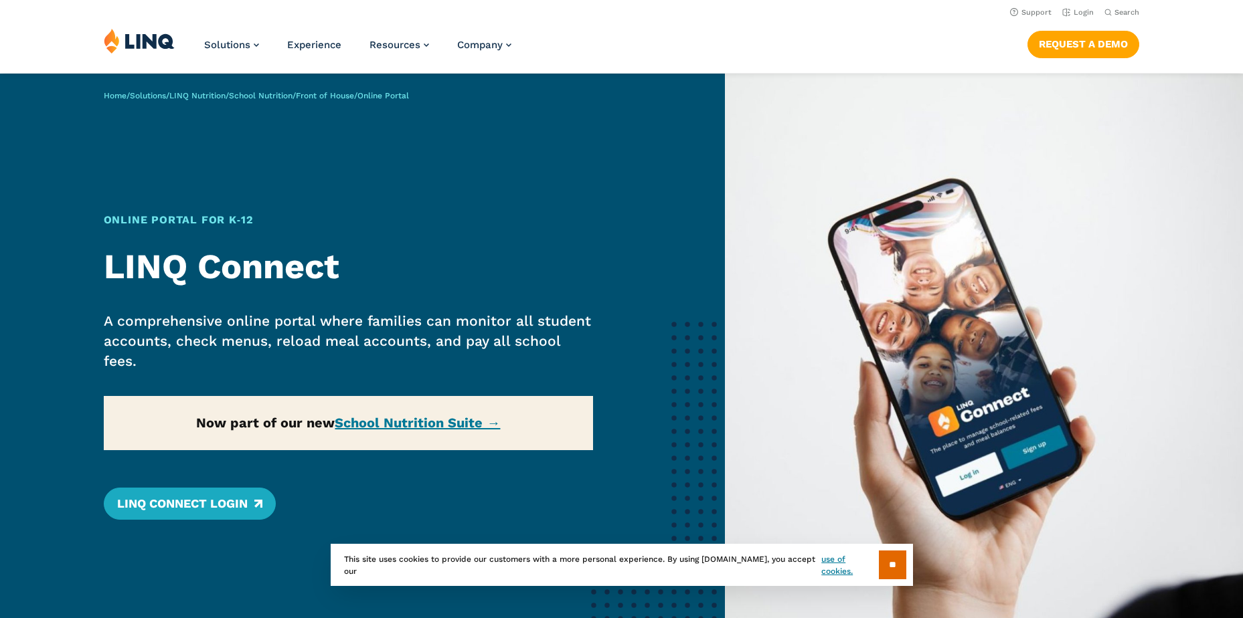 The width and height of the screenshot is (1243, 618). I want to click on a: Experience, so click(314, 45).